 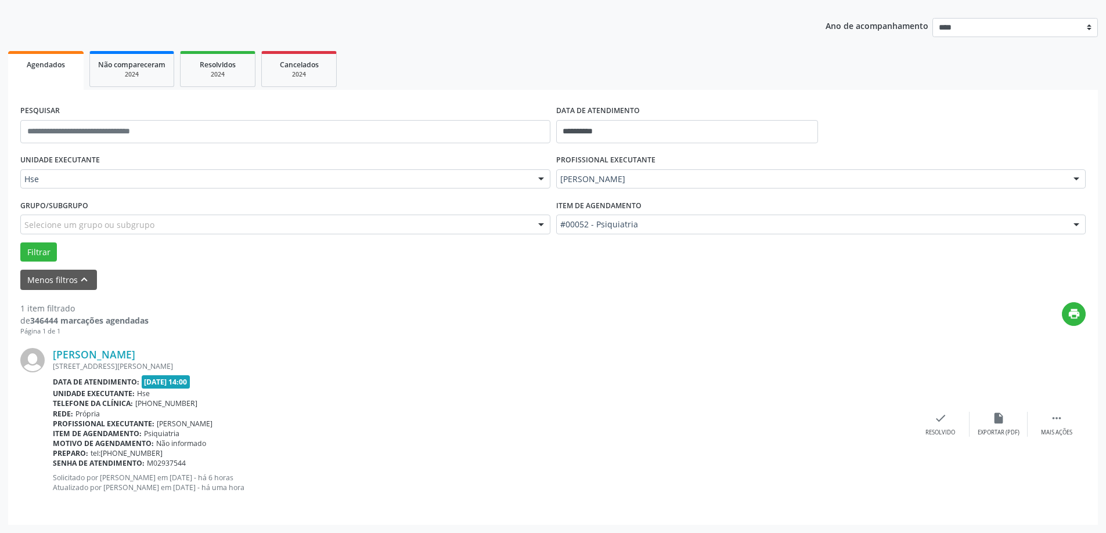 I want to click on b: Item de agendamento:, so click(x=97, y=434).